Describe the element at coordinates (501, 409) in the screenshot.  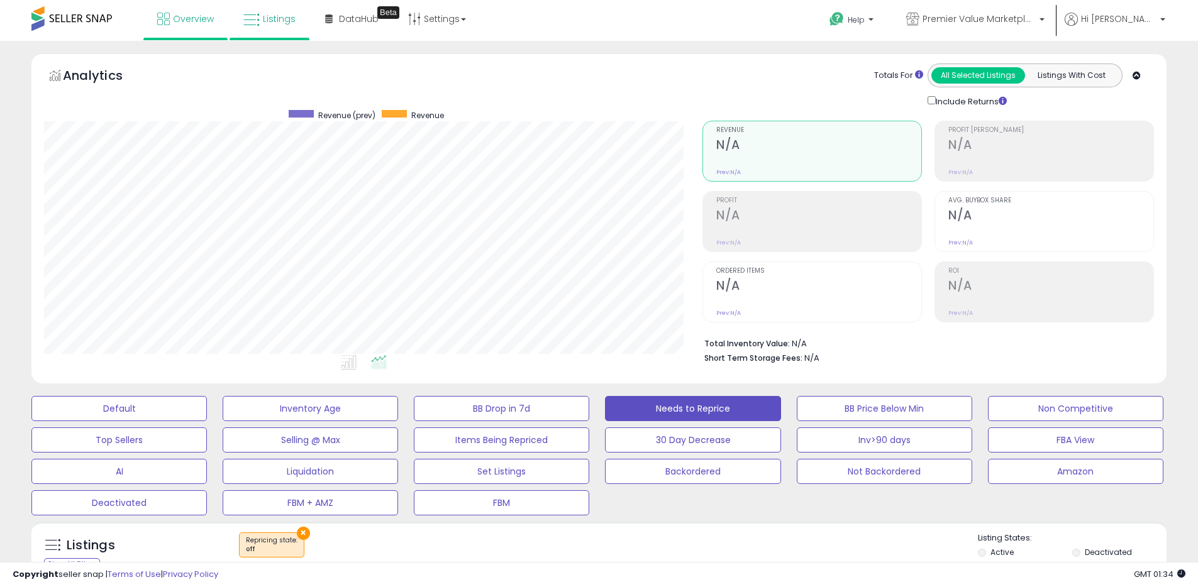
I see `button: BB Drop in 7d` at that location.